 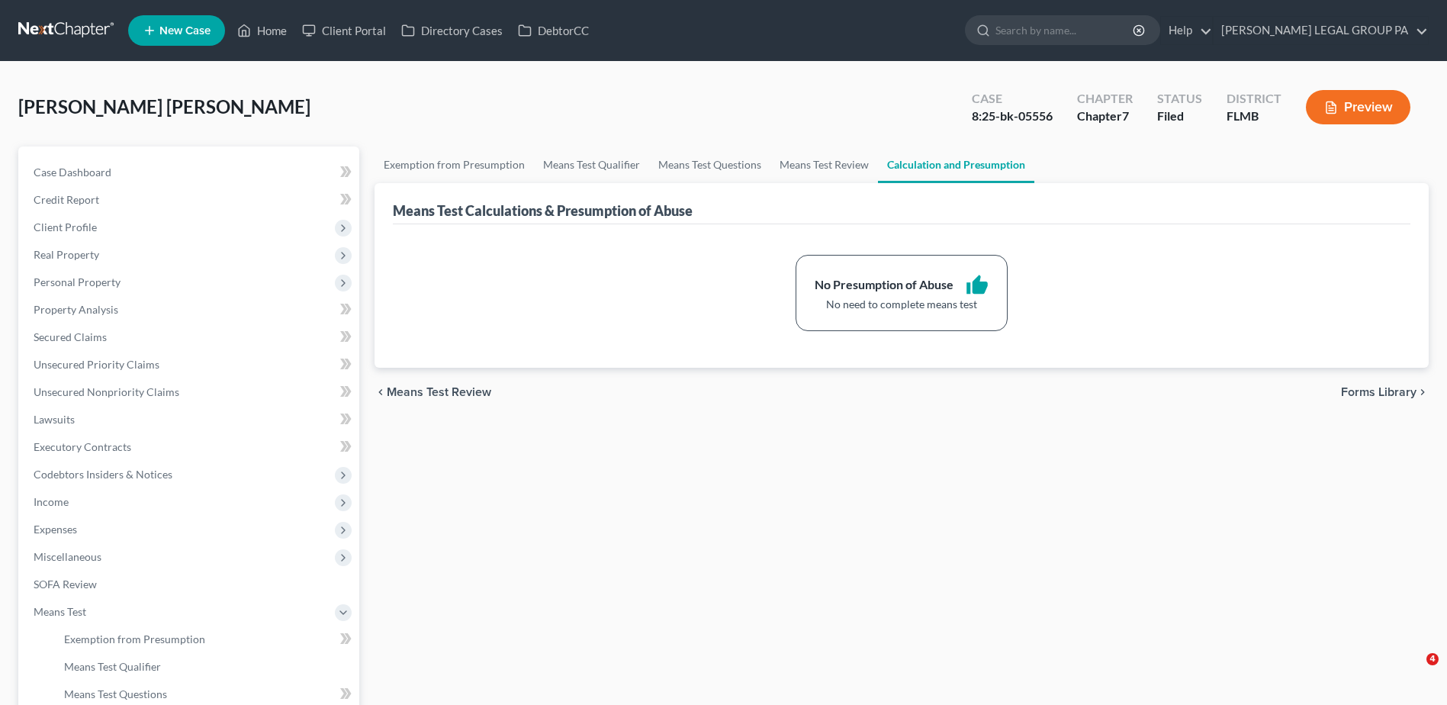 I want to click on span: Lawsuits, so click(x=54, y=419).